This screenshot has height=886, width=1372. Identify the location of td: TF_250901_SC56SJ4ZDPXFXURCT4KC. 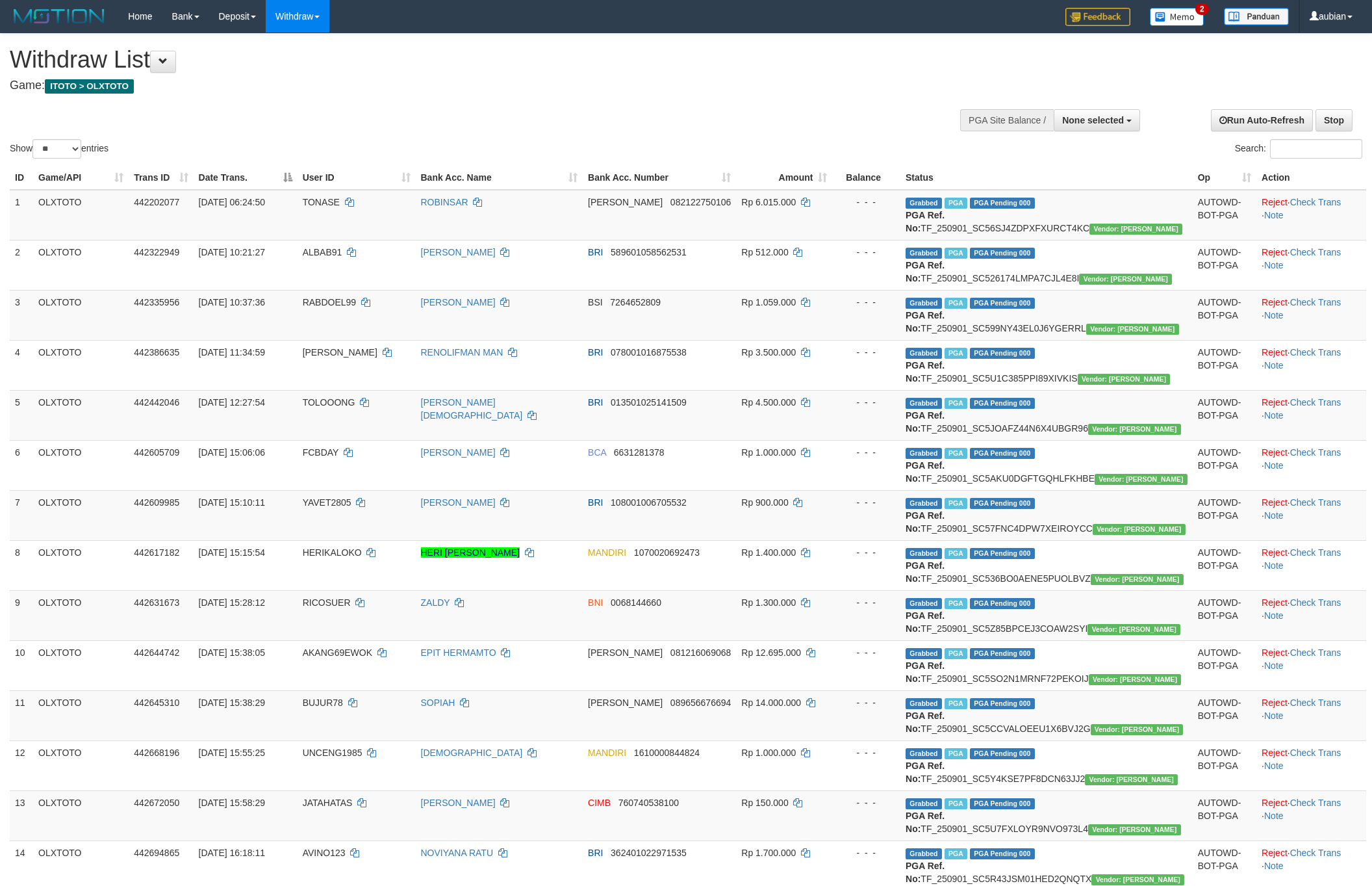
(1047, 215).